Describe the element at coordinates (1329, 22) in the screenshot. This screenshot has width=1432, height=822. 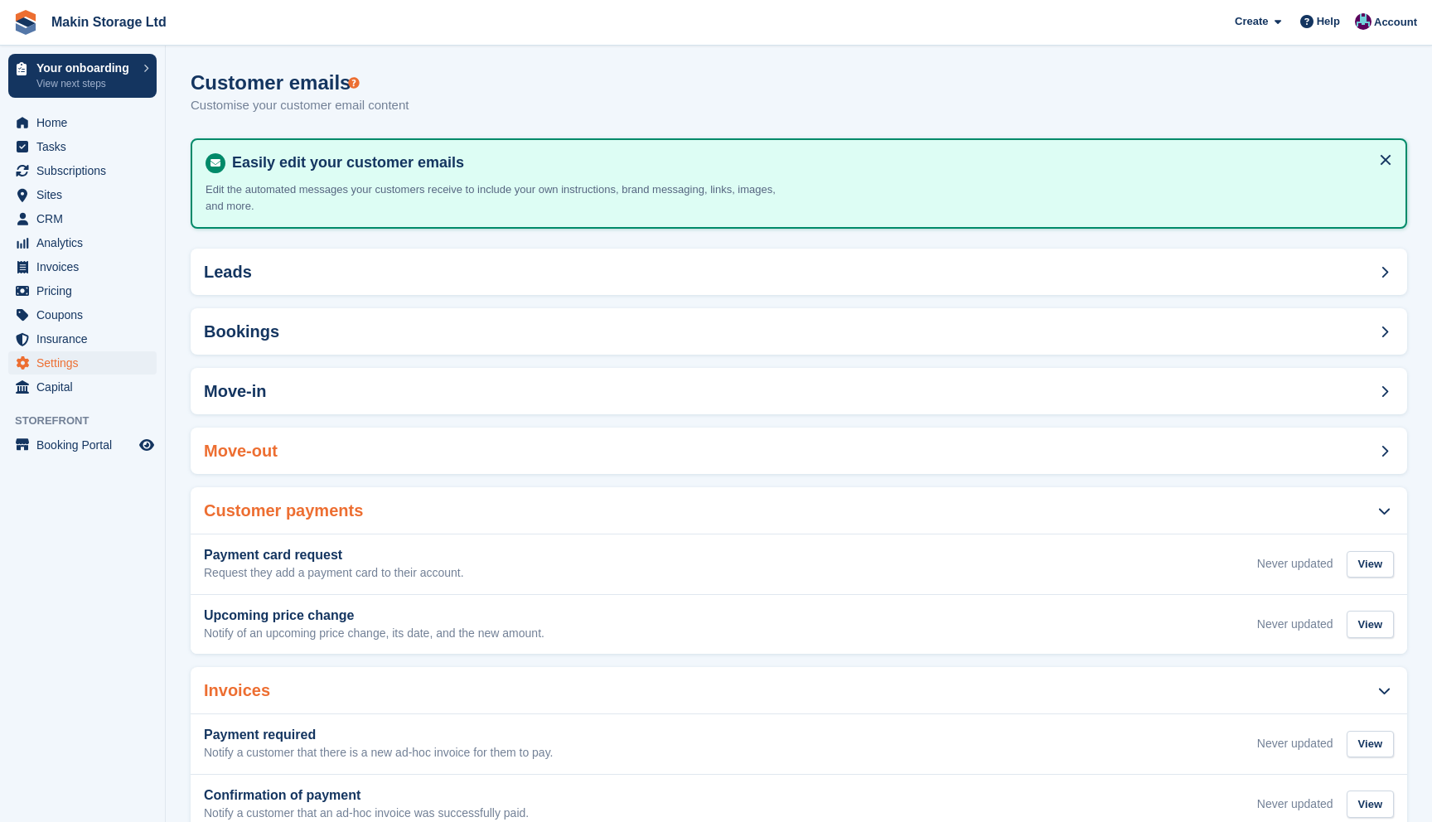
I see `span: Help` at that location.